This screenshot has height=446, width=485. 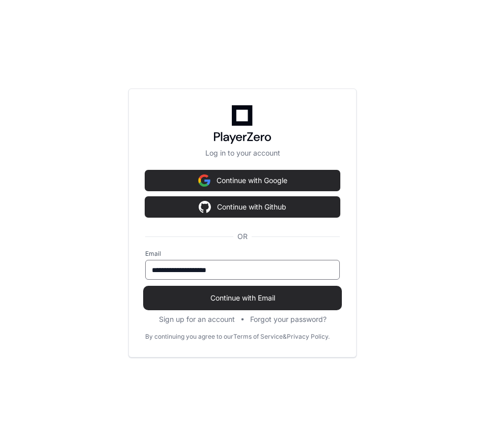 I want to click on p: Log in to your account, so click(x=242, y=153).